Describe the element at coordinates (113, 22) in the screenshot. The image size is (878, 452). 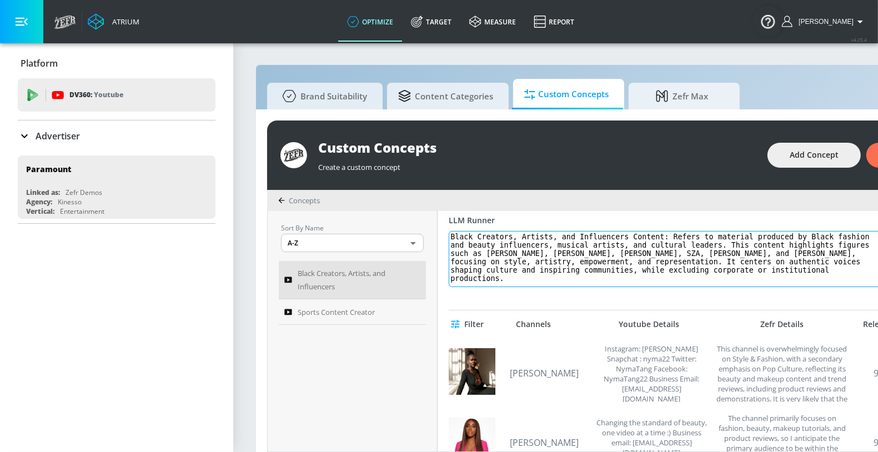
I see `a: Atrium` at that location.